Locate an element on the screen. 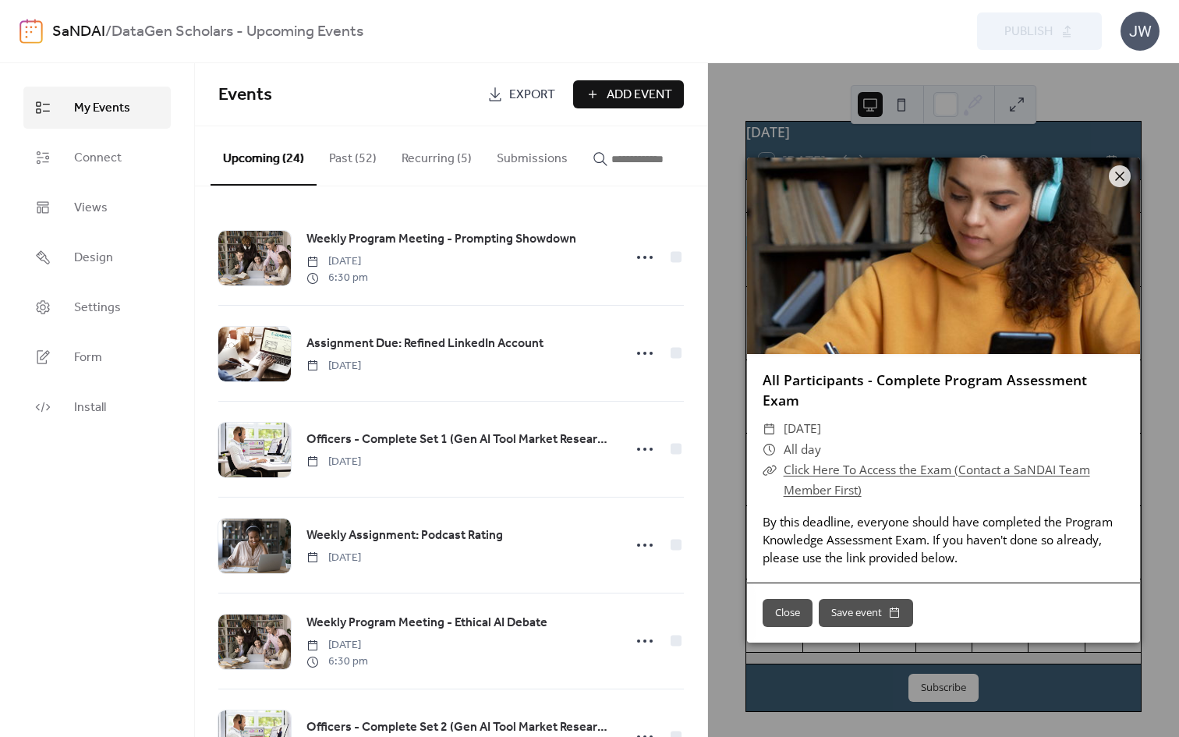 This screenshot has height=737, width=1179. span: Views is located at coordinates (90, 208).